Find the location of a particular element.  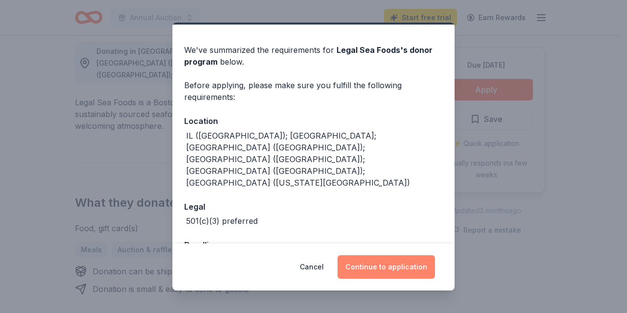

div: Legal is located at coordinates (313, 207).